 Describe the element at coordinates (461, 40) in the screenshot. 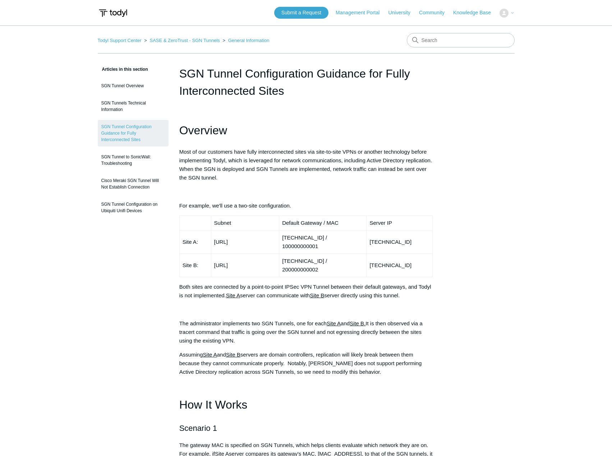

I see `input: Search` at that location.